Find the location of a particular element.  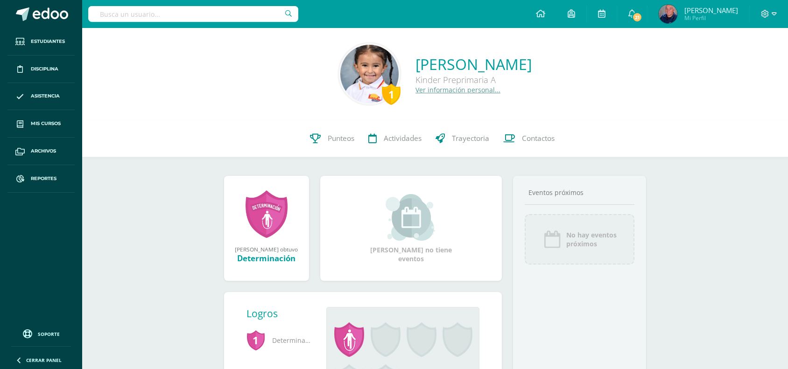

span: Actividades is located at coordinates (403, 138).